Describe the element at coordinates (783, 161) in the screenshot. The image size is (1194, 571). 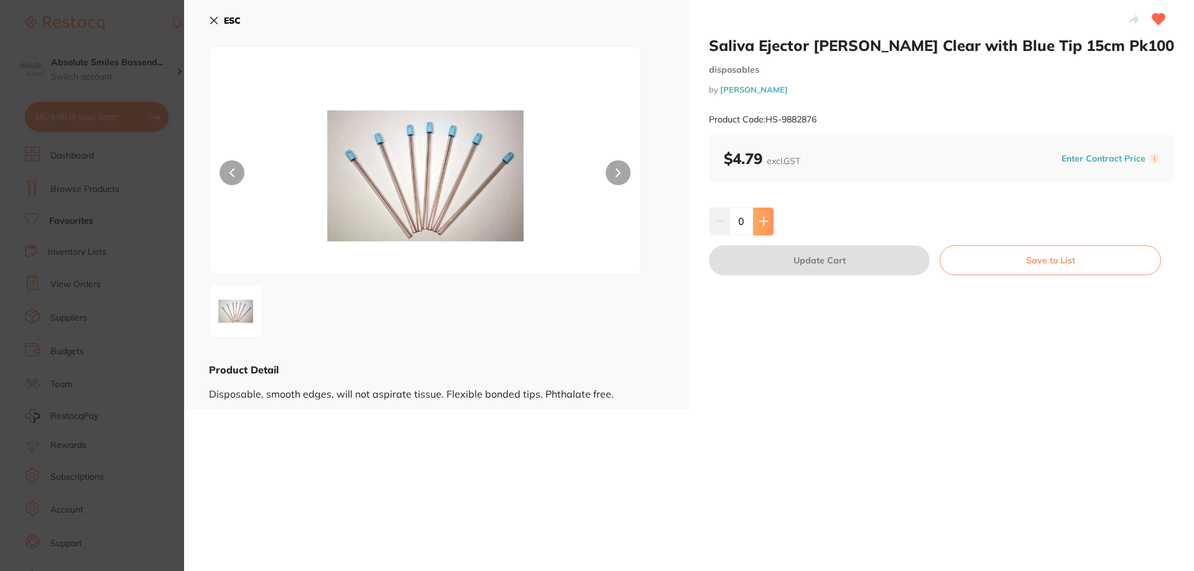
I see `span: excl. GST` at that location.